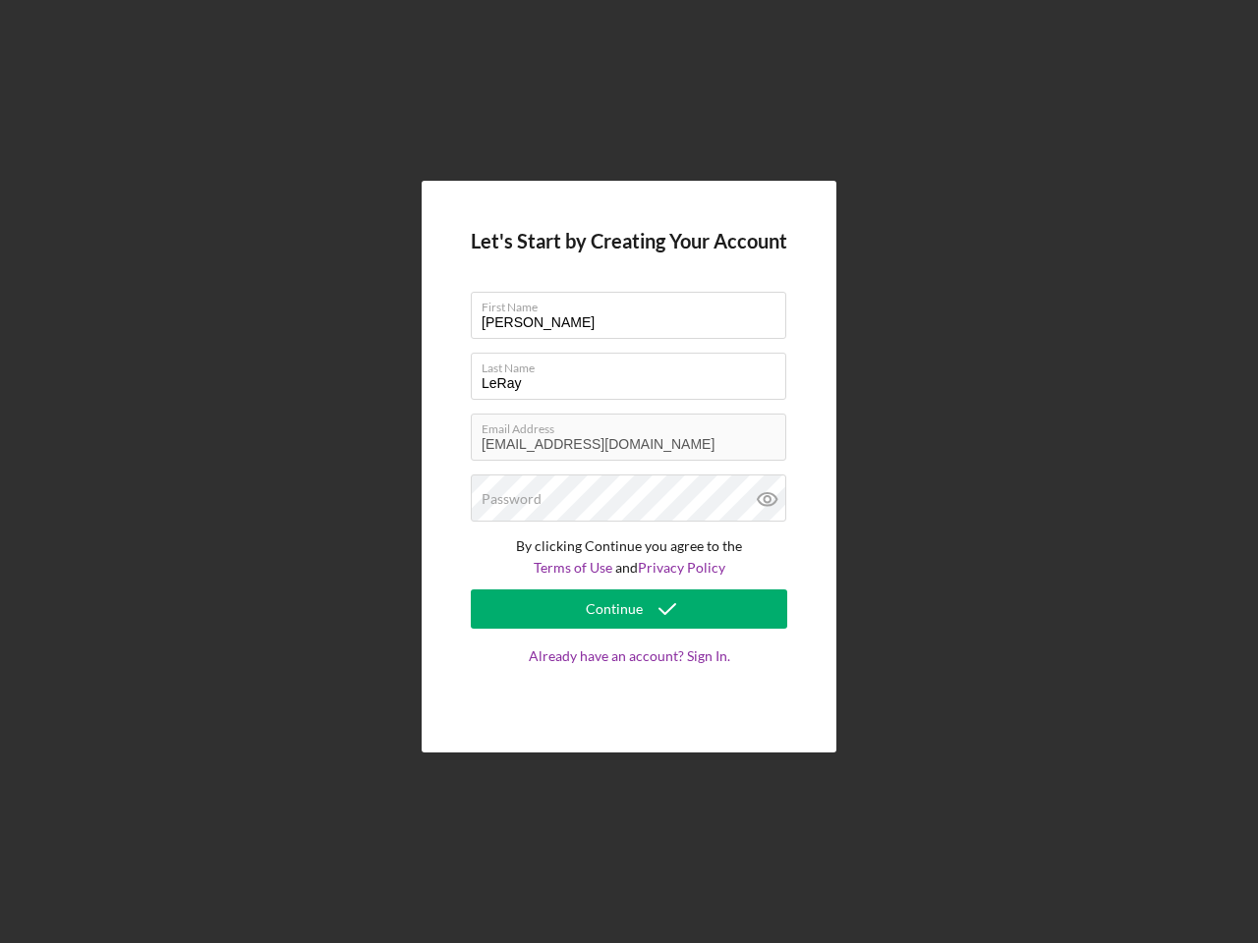 This screenshot has width=1258, height=943. Describe the element at coordinates (614, 609) in the screenshot. I see `div: Continue` at that location.